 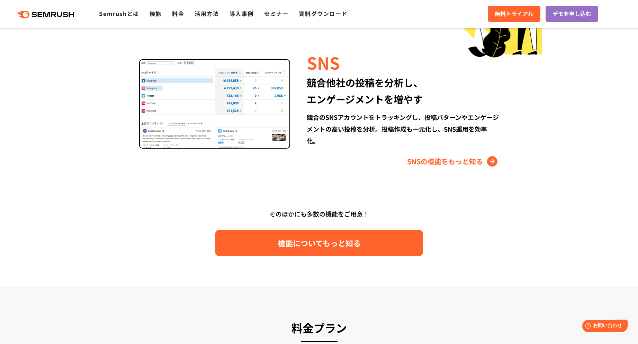 What do you see at coordinates (319, 243) in the screenshot?
I see `span: 機能についてもっと知る` at bounding box center [319, 243].